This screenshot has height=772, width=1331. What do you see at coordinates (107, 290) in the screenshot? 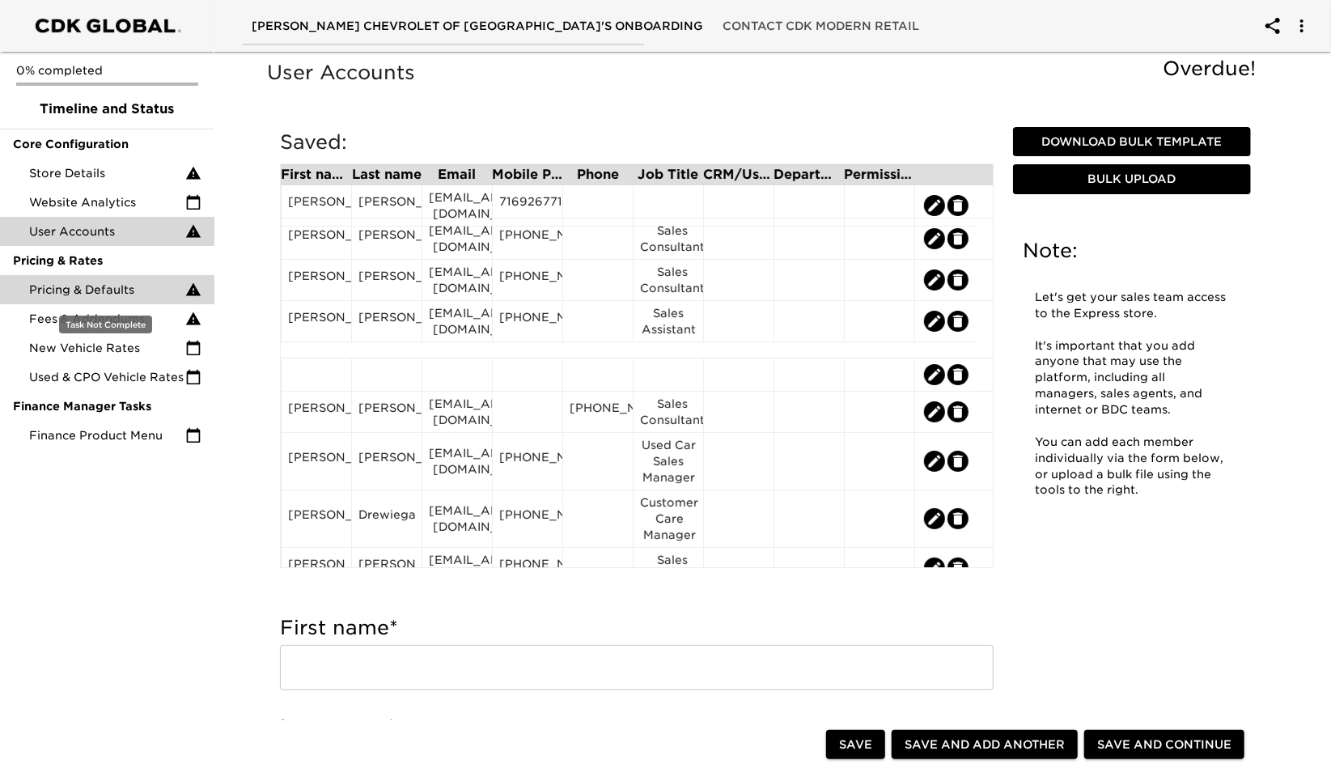
I see `span: Pricing & Defaults` at bounding box center [107, 290].